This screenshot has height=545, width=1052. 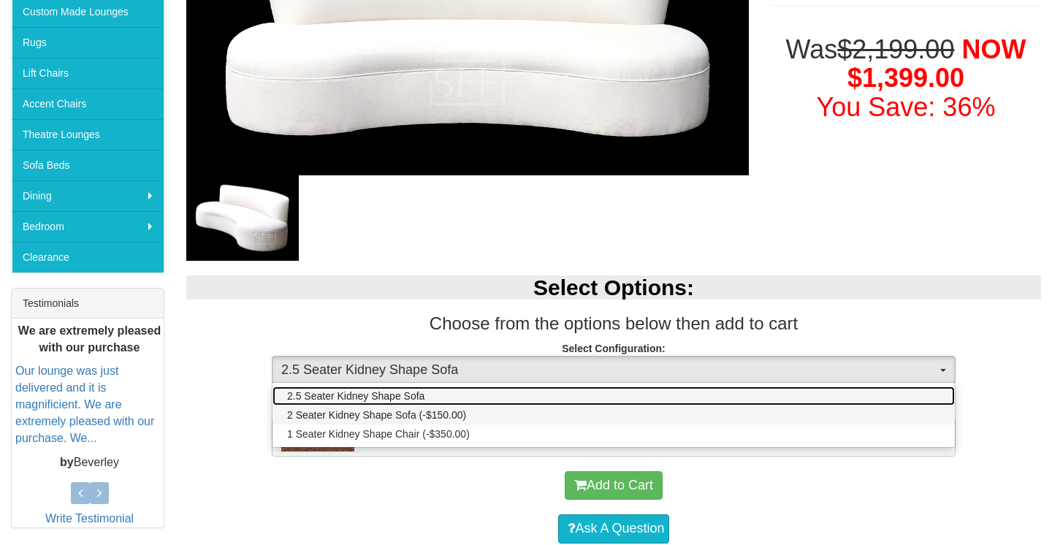 I want to click on font: You Save: 36%, so click(x=906, y=107).